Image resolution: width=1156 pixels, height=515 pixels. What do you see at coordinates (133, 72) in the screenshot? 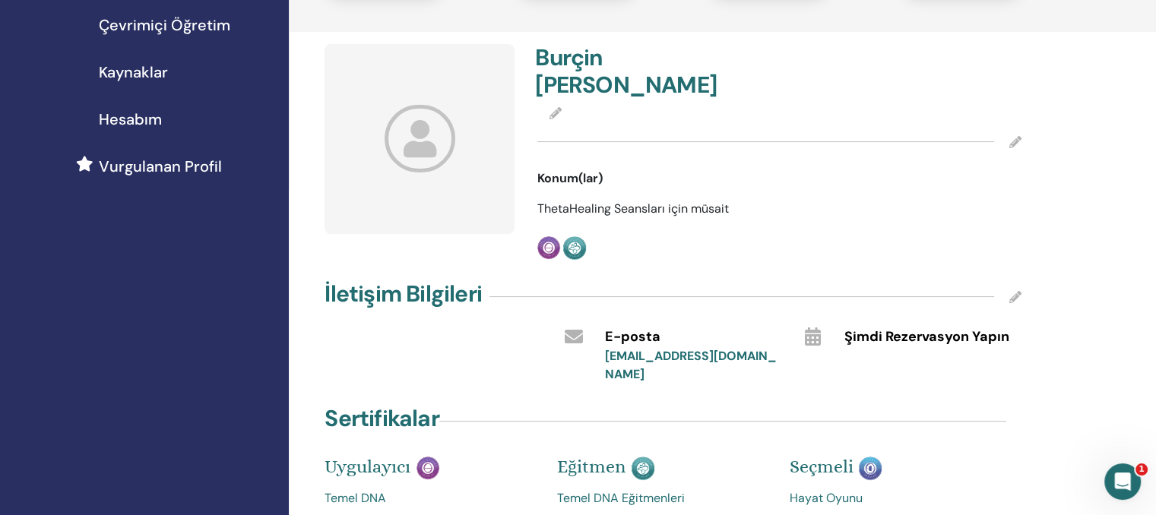
I see `font: Kaynaklar` at bounding box center [133, 72].